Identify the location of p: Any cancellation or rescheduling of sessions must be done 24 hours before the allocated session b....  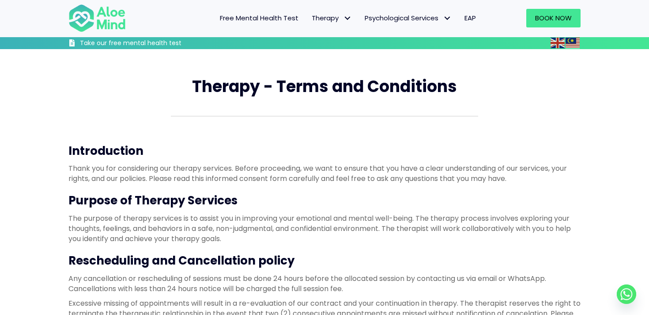
(325, 283).